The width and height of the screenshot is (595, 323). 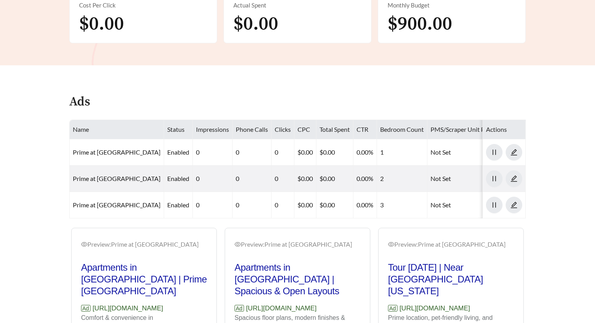 What do you see at coordinates (525, 129) in the screenshot?
I see `th: Responsive Ad Id` at bounding box center [525, 129].